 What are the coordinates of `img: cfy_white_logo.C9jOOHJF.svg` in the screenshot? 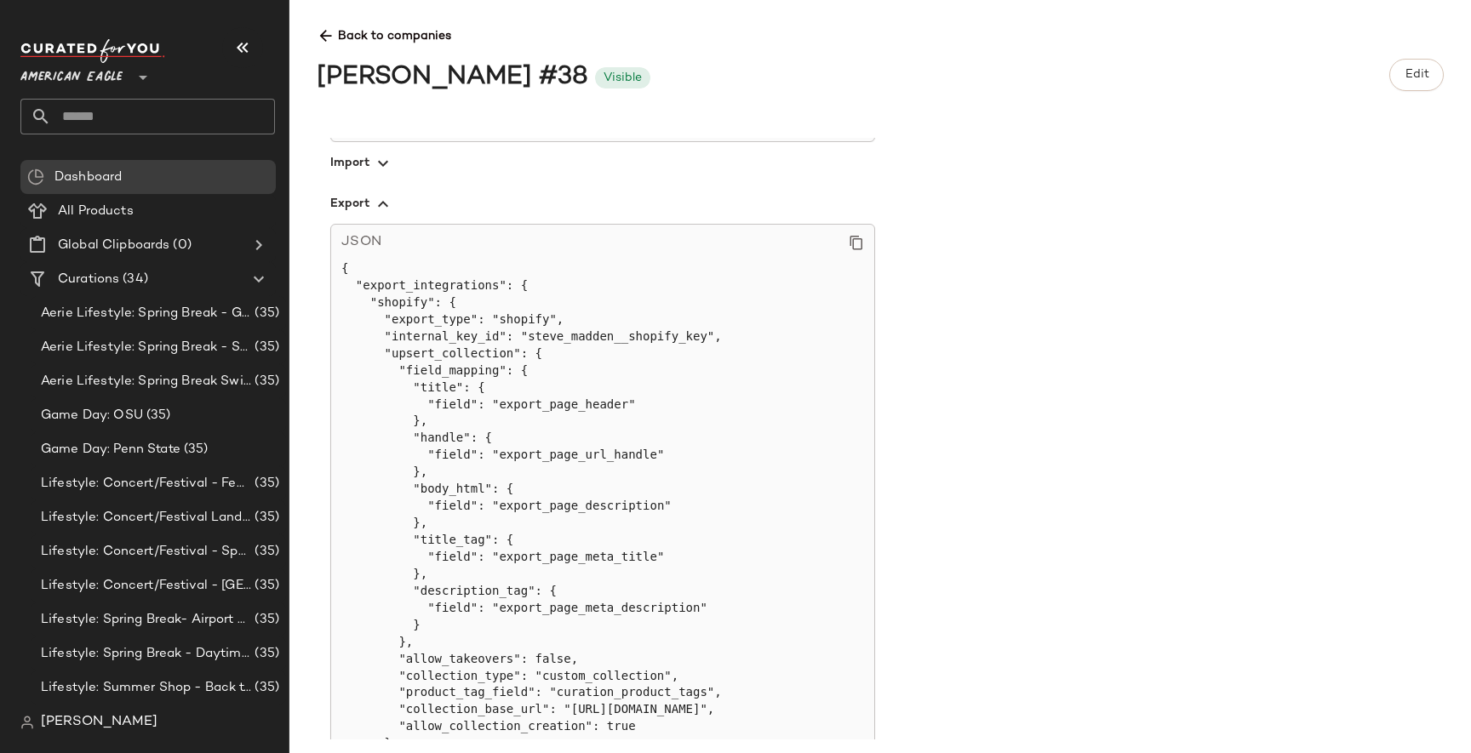 It's located at (93, 51).